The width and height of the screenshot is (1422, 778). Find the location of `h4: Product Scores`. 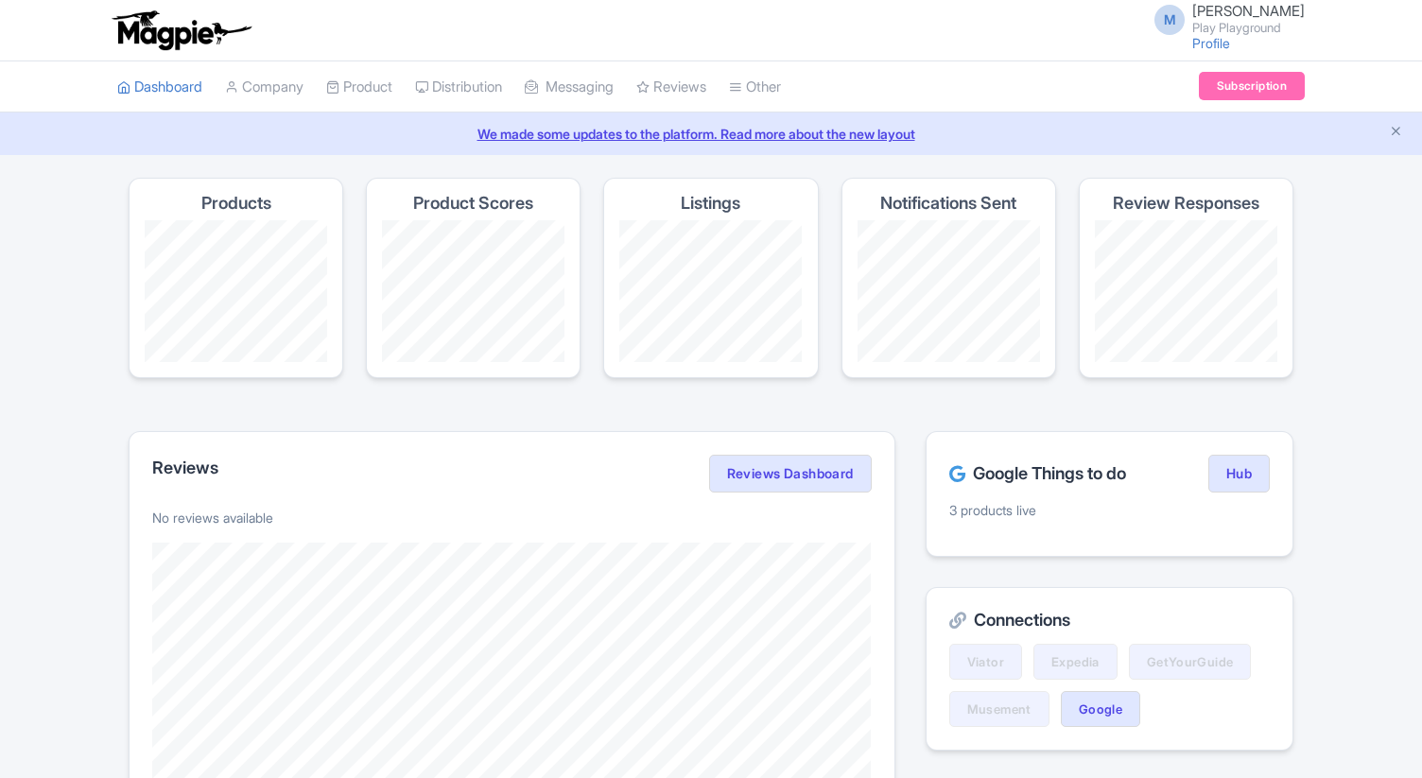

h4: Product Scores is located at coordinates (473, 203).